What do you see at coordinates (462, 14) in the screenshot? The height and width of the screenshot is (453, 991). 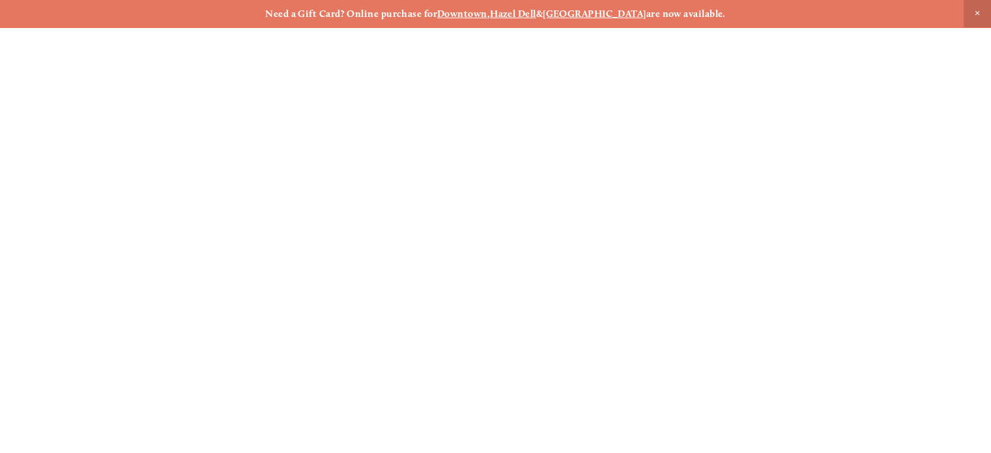 I see `strong: Downtown` at bounding box center [462, 14].